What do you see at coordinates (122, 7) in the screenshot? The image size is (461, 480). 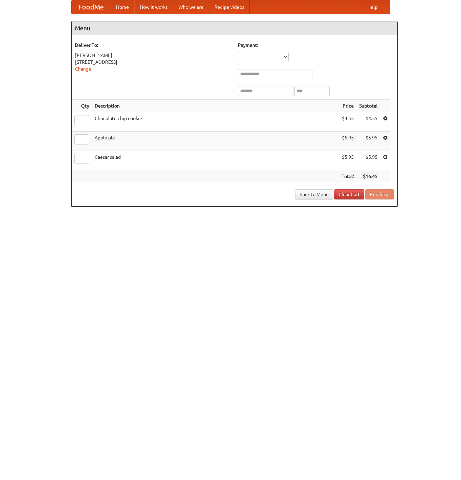 I see `a: Home` at bounding box center [122, 7].